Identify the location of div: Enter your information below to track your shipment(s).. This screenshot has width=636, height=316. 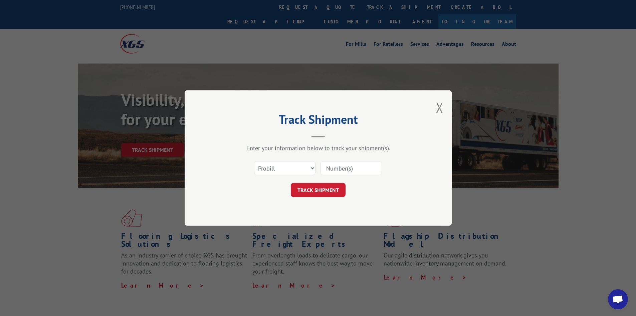
(318, 148).